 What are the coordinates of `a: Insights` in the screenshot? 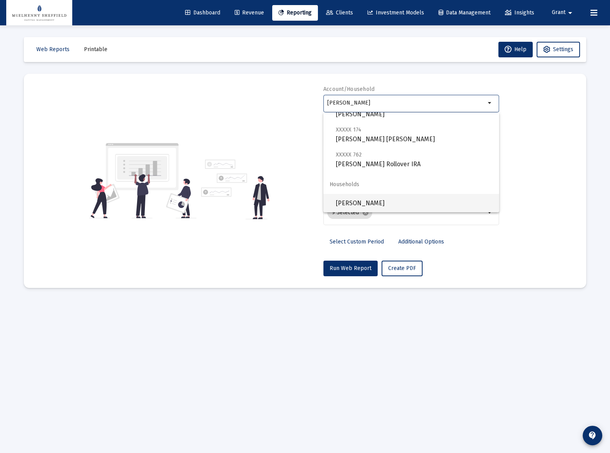 It's located at (519, 13).